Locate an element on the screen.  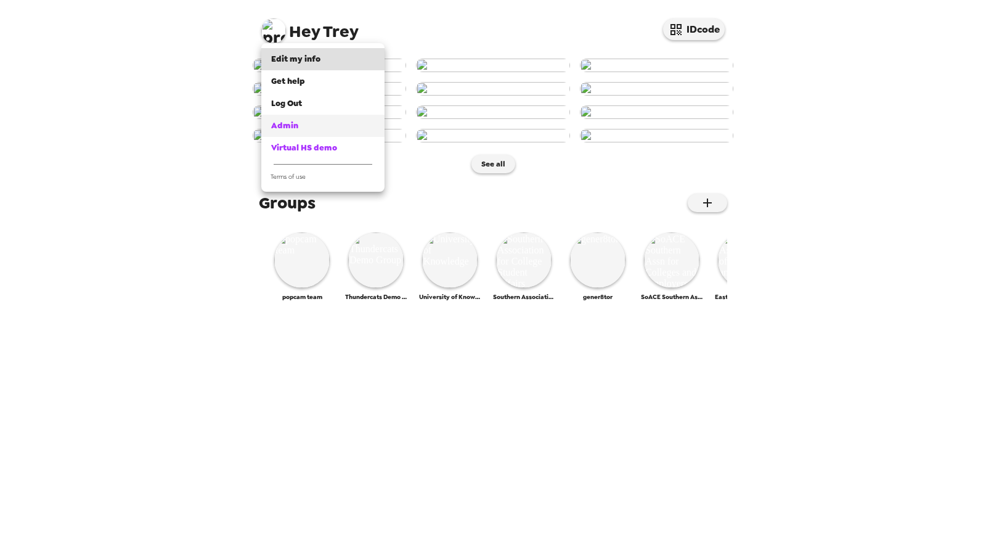
span: Log Out is located at coordinates (287, 103).